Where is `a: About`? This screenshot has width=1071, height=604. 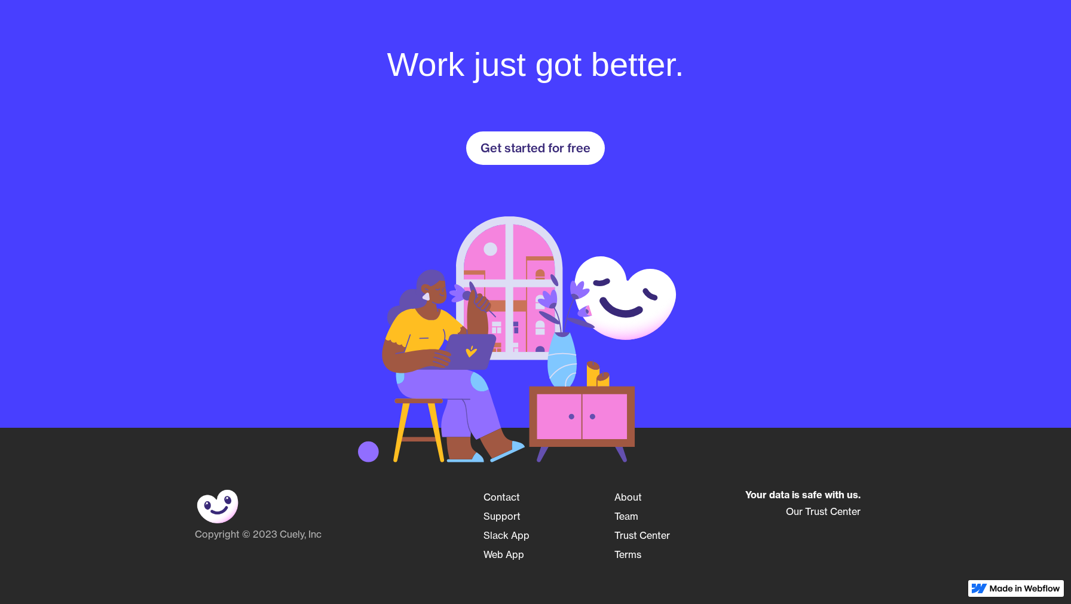 a: About is located at coordinates (628, 497).